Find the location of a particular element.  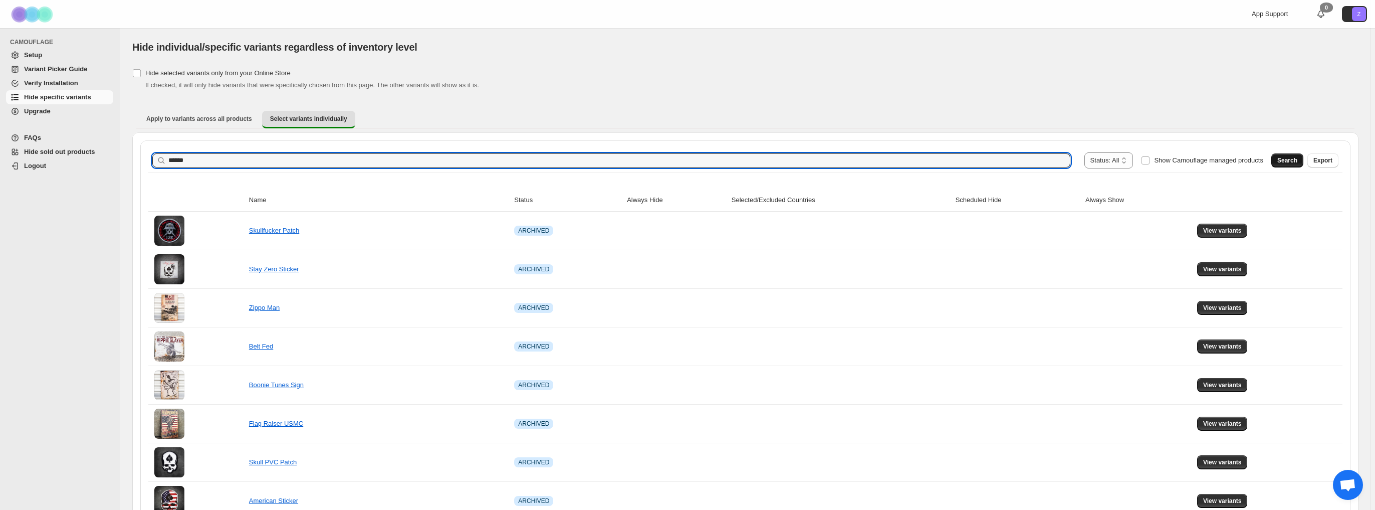

a: Zippo Man is located at coordinates (264, 307).